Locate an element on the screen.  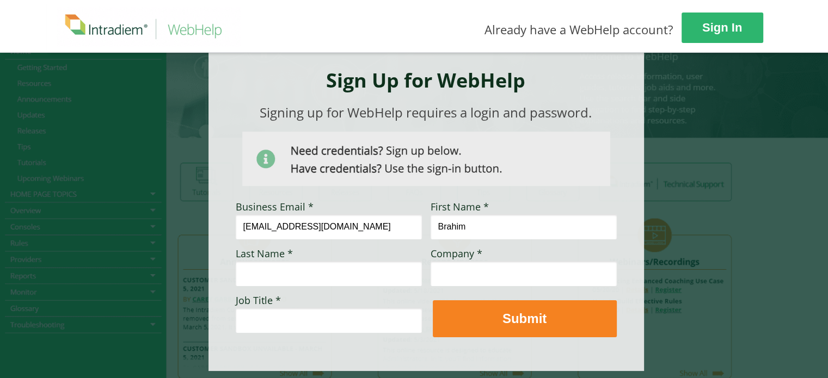
span: First Name * is located at coordinates (460, 207).